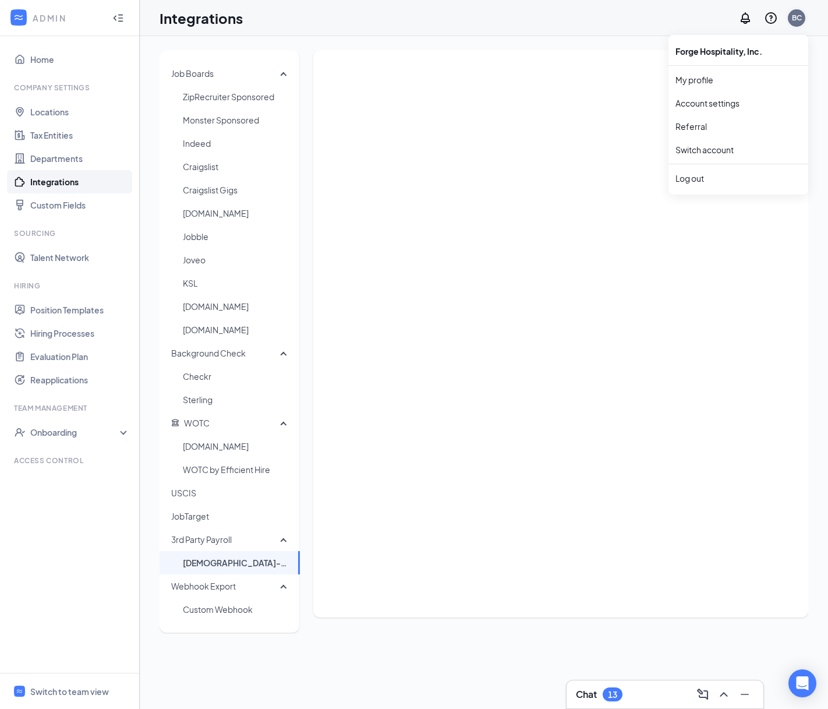  What do you see at coordinates (739, 80) in the screenshot?
I see `a: My profile` at bounding box center [739, 80].